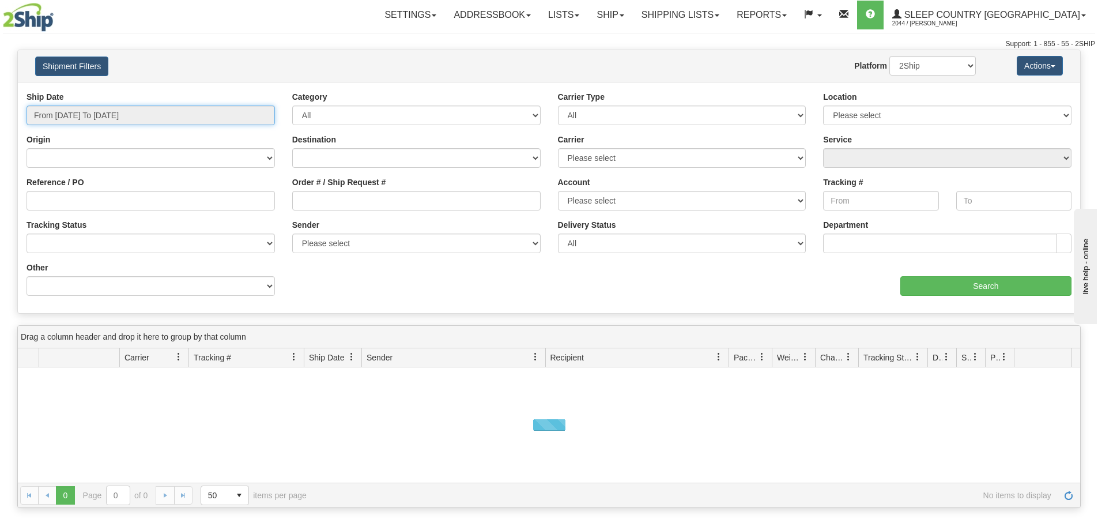  Describe the element at coordinates (536, 357) in the screenshot. I see `a: Sender filter column settings` at that location.